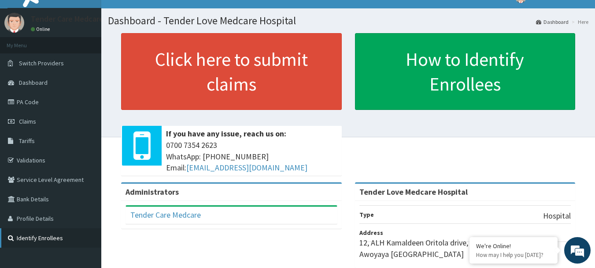 The image size is (595, 268). Describe the element at coordinates (155, 15) in the screenshot. I see `div: Minimize live chat window` at that location.